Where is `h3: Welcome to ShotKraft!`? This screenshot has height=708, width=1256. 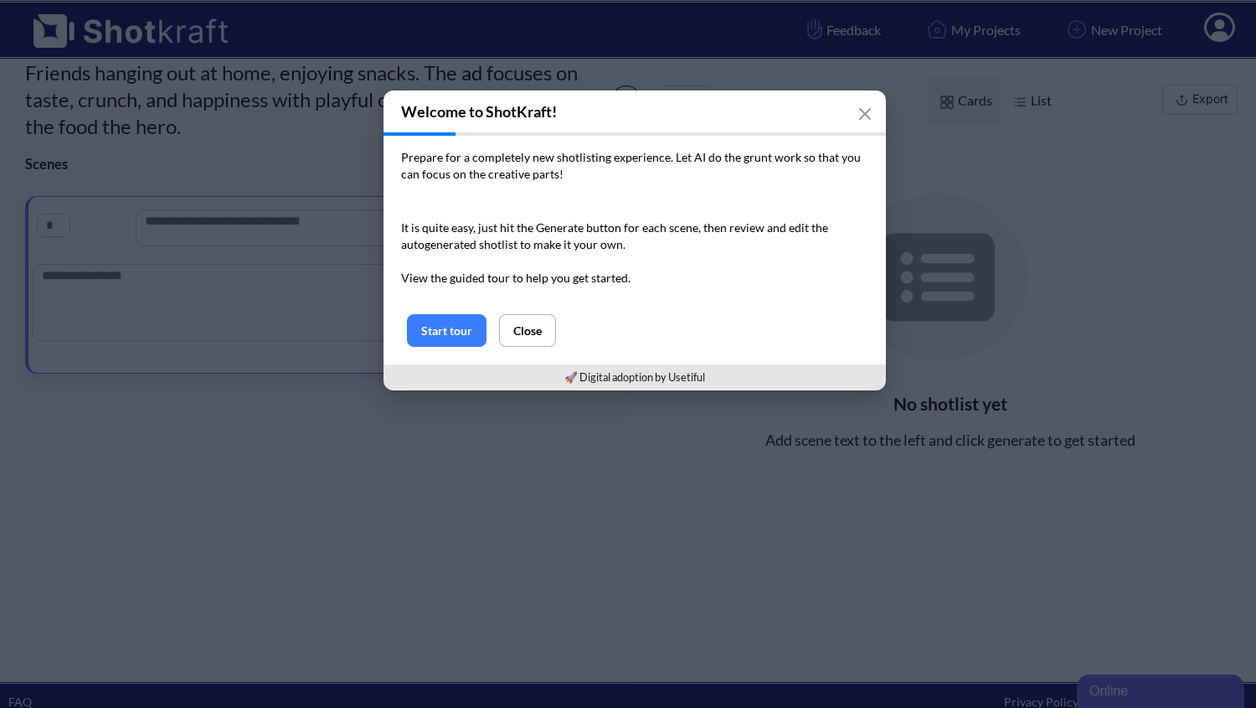
h3: Welcome to ShotKraft! is located at coordinates (635, 111).